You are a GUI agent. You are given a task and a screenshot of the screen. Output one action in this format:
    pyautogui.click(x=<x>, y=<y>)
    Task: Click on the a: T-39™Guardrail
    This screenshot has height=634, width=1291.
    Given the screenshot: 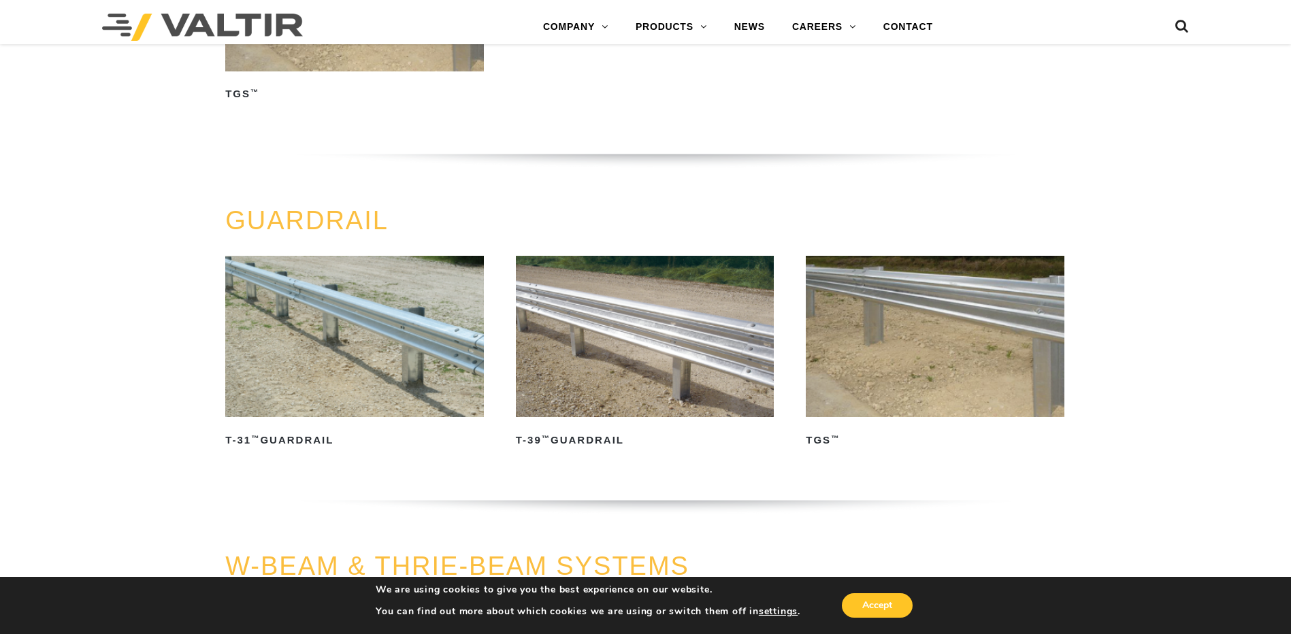 What is the action you would take?
    pyautogui.click(x=645, y=353)
    